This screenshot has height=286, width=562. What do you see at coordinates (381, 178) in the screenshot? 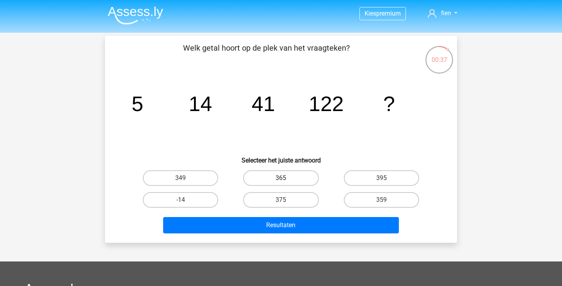
I see `label: 395` at bounding box center [381, 178].